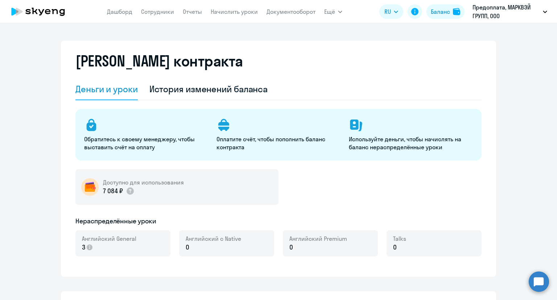 Image resolution: width=557 pixels, height=300 pixels. Describe the element at coordinates (119, 191) in the screenshot. I see `p: 7 084 ₽` at that location.